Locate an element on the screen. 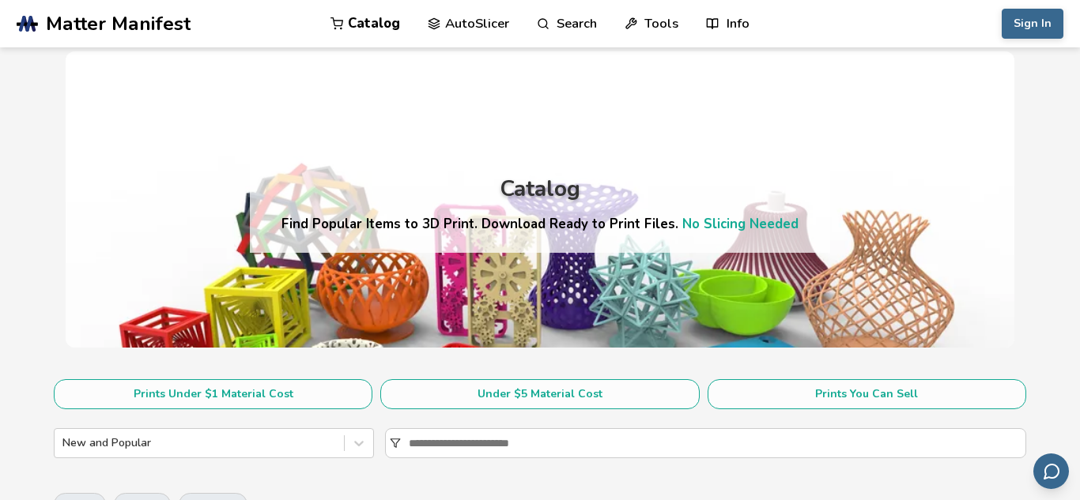  button: Prints You Can Sell is located at coordinates (866, 394).